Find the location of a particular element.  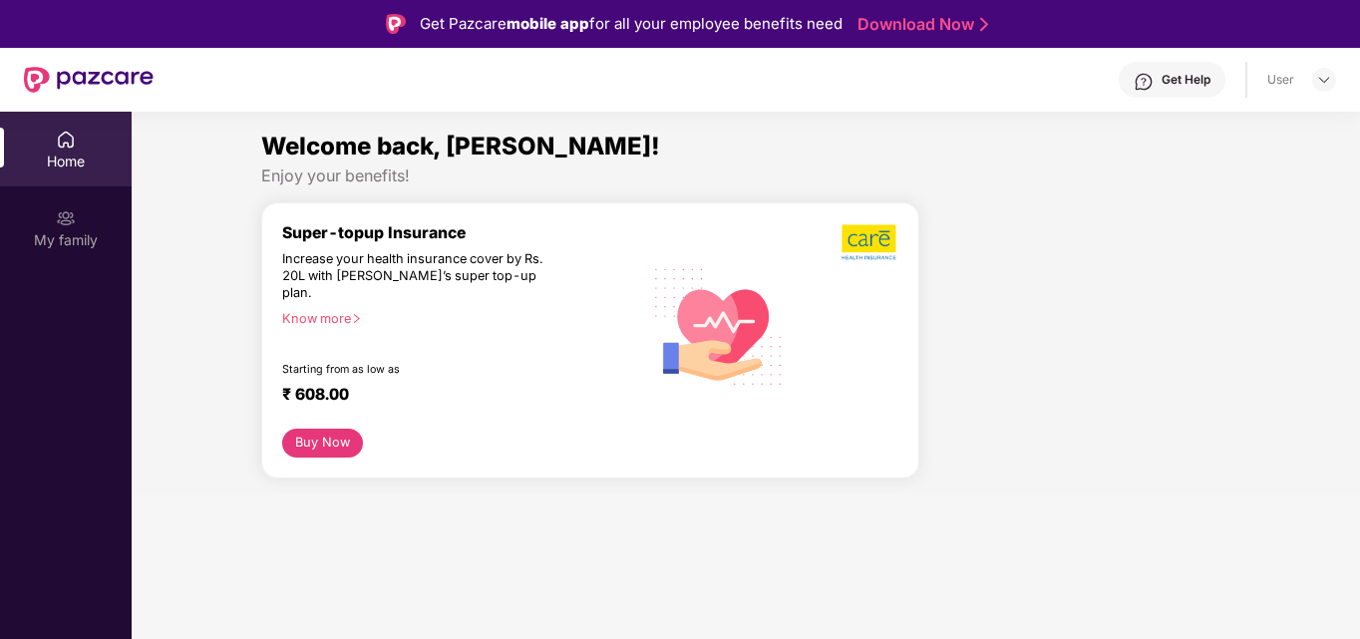

img: svg+xml;base64,PHN2ZyB3aWR0aD0iMjAiIGhlaWdodD0iMjAiIHZpZXdCb3g9IjAgMCAyMCAyMCIgZmlsbD0ibm9uZSIgeG... is located at coordinates (66, 218).